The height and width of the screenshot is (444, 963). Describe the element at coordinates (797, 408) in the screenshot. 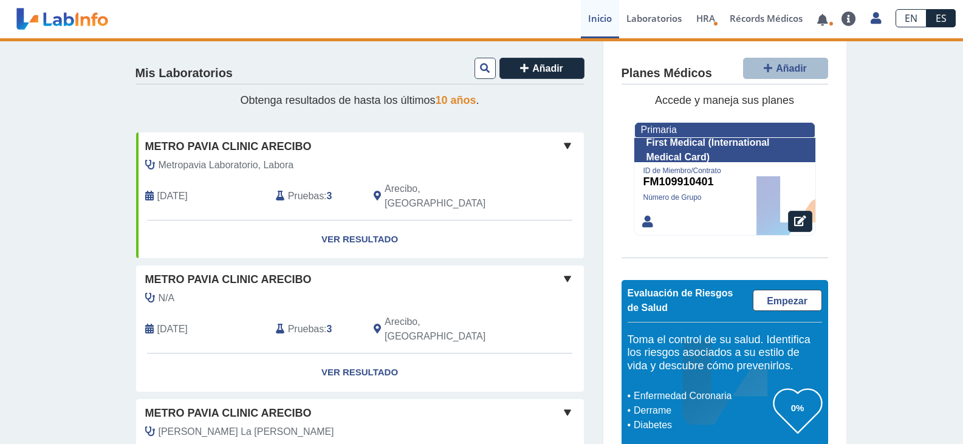

I see `h3: 0%` at that location.